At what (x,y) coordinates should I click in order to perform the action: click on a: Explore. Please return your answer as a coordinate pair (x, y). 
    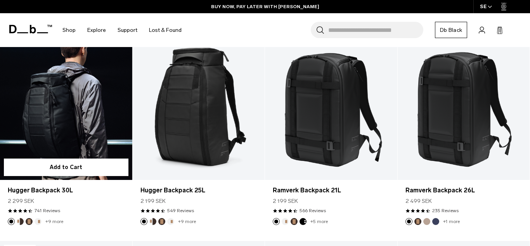
    Looking at the image, I should click on (97, 30).